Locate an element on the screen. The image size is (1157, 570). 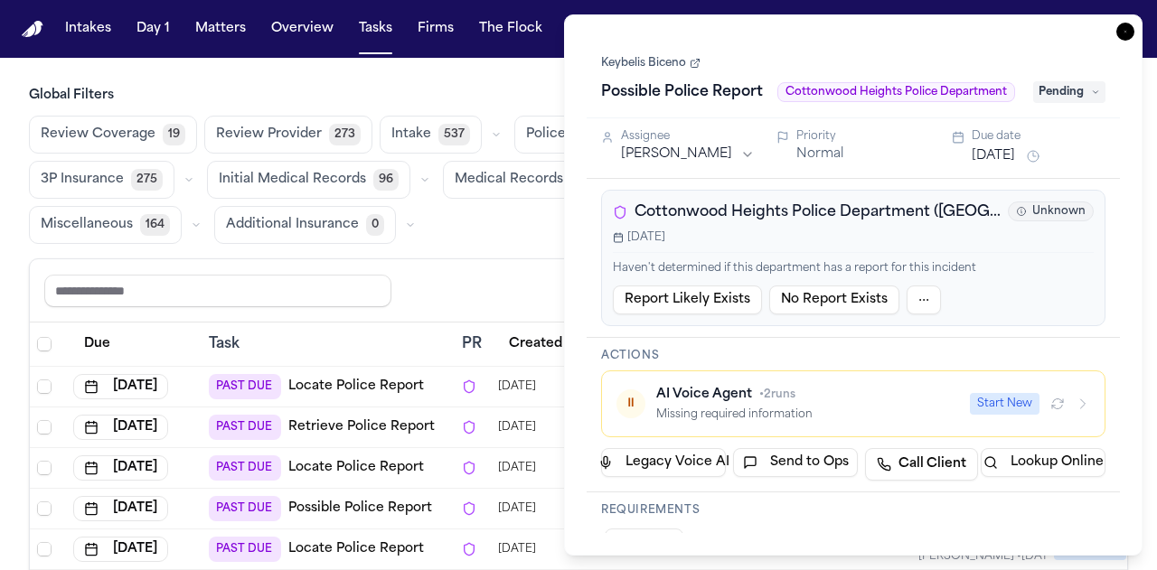
button: Review Provider273 is located at coordinates (288, 135).